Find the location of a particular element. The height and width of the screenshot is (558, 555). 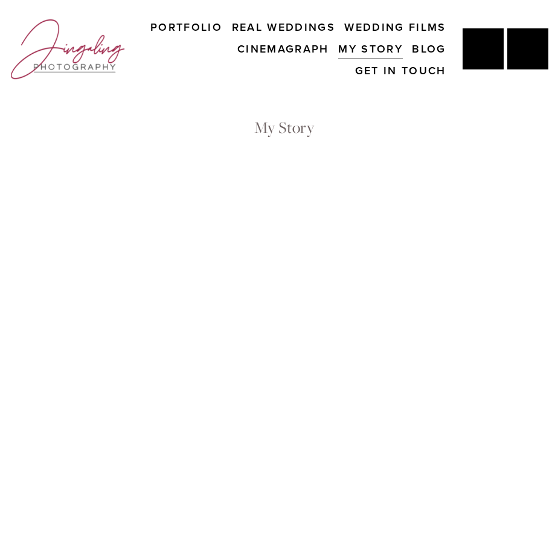

a: Wedding Films is located at coordinates (395, 28).